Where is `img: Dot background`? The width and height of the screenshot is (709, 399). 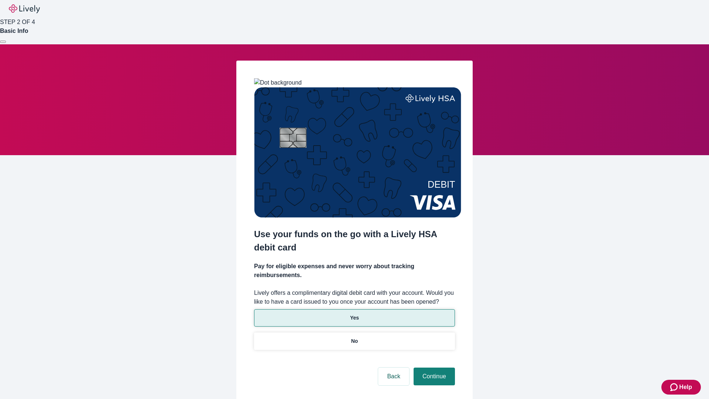
img: Dot background is located at coordinates (278, 83).